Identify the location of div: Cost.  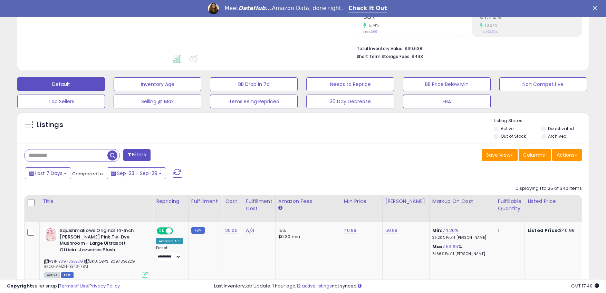
(233, 201).